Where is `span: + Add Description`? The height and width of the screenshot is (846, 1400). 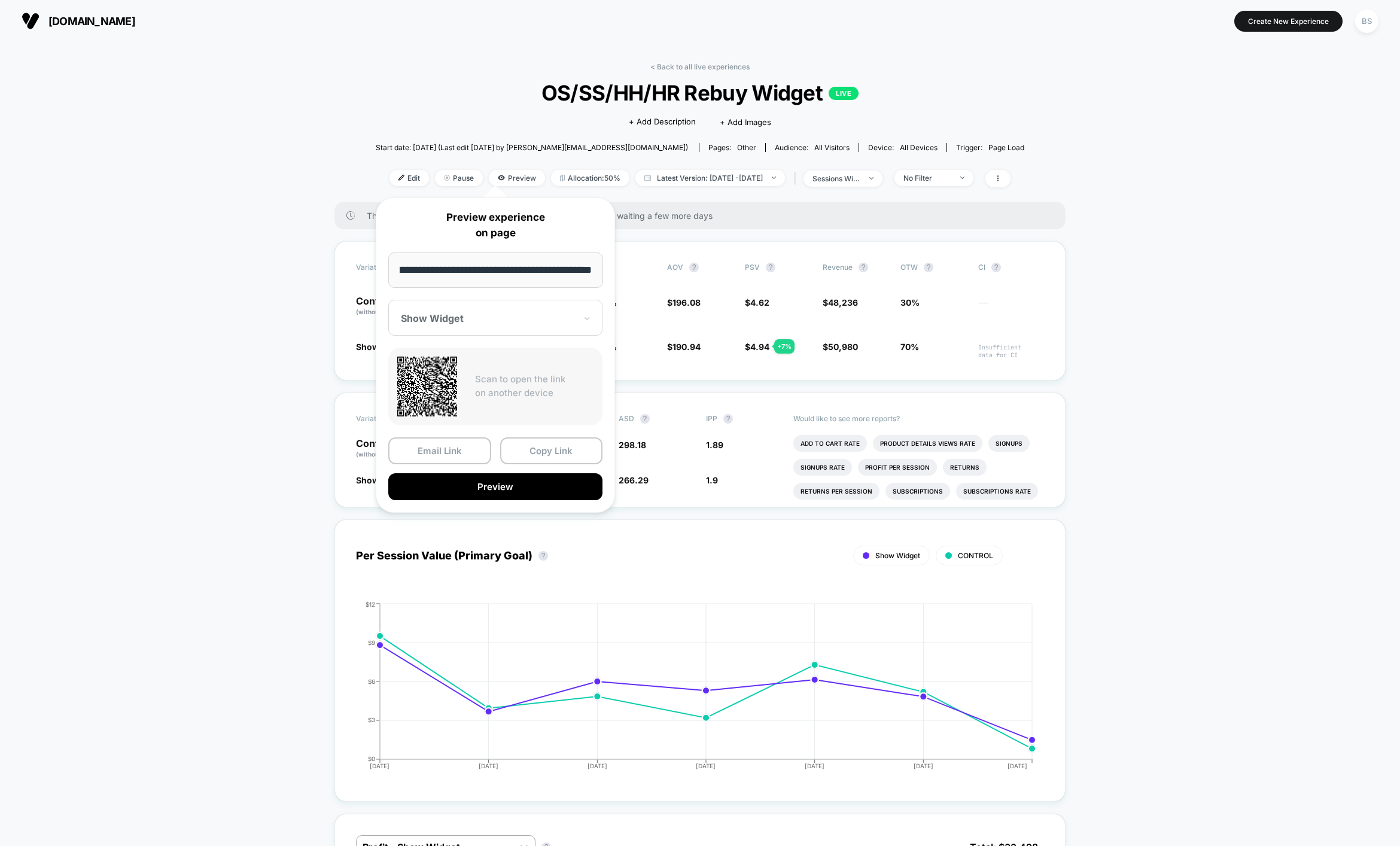 span: + Add Description is located at coordinates (662, 122).